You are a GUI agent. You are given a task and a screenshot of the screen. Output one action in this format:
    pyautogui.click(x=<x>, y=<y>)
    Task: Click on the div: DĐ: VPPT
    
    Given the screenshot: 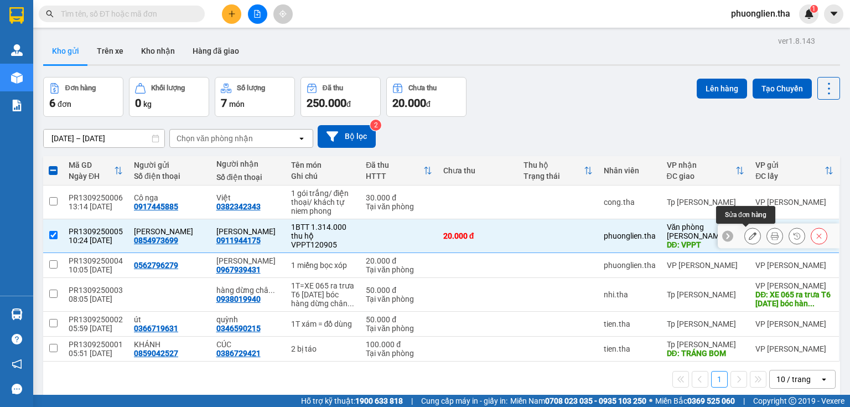 What is the action you would take?
    pyautogui.click(x=706, y=245)
    